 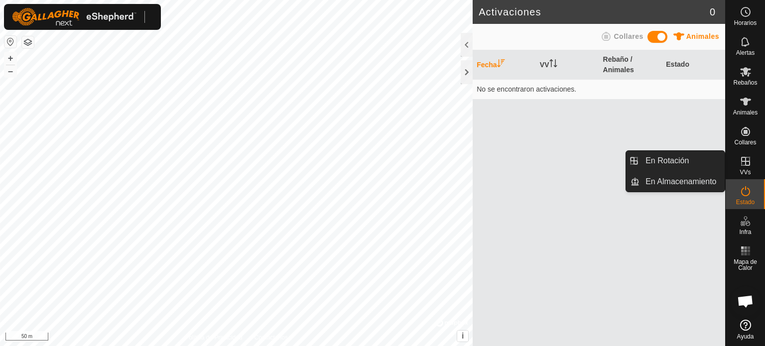 I want to click on td: No se encontraron activaciones., so click(x=599, y=89).